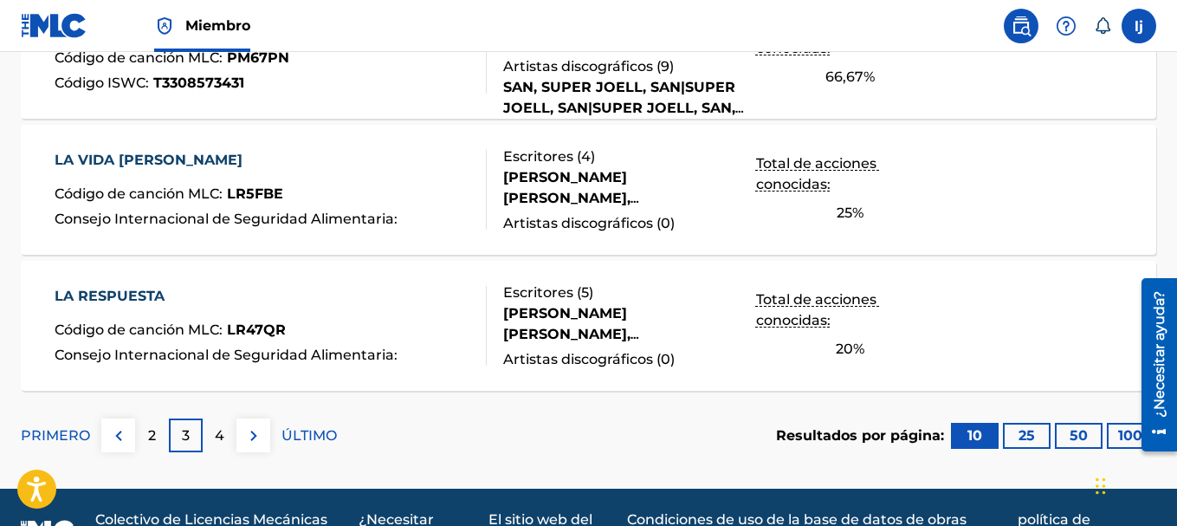 The width and height of the screenshot is (1177, 526). What do you see at coordinates (1021, 26) in the screenshot?
I see `a: Búsqueda pública` at bounding box center [1021, 26].